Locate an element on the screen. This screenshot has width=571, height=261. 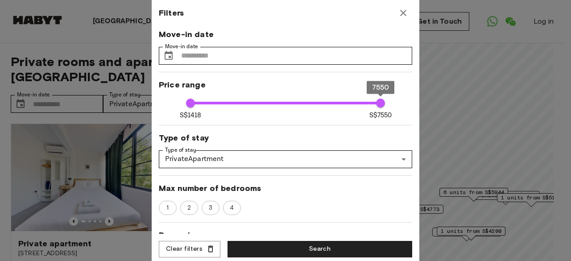
div: 4 is located at coordinates (232, 208).